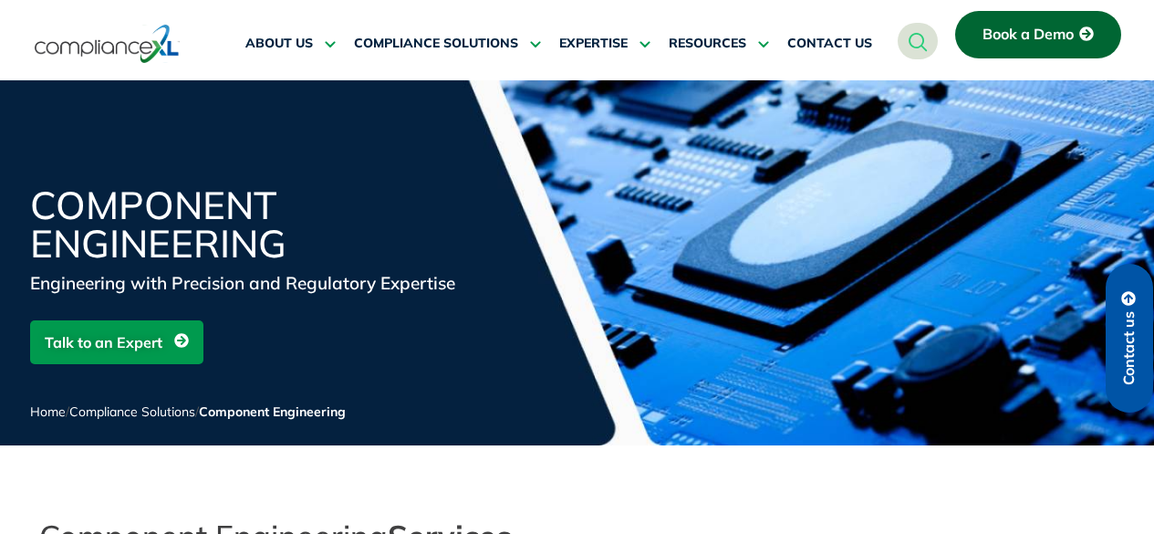  What do you see at coordinates (1028, 35) in the screenshot?
I see `span: Book a Demo` at bounding box center [1028, 35].